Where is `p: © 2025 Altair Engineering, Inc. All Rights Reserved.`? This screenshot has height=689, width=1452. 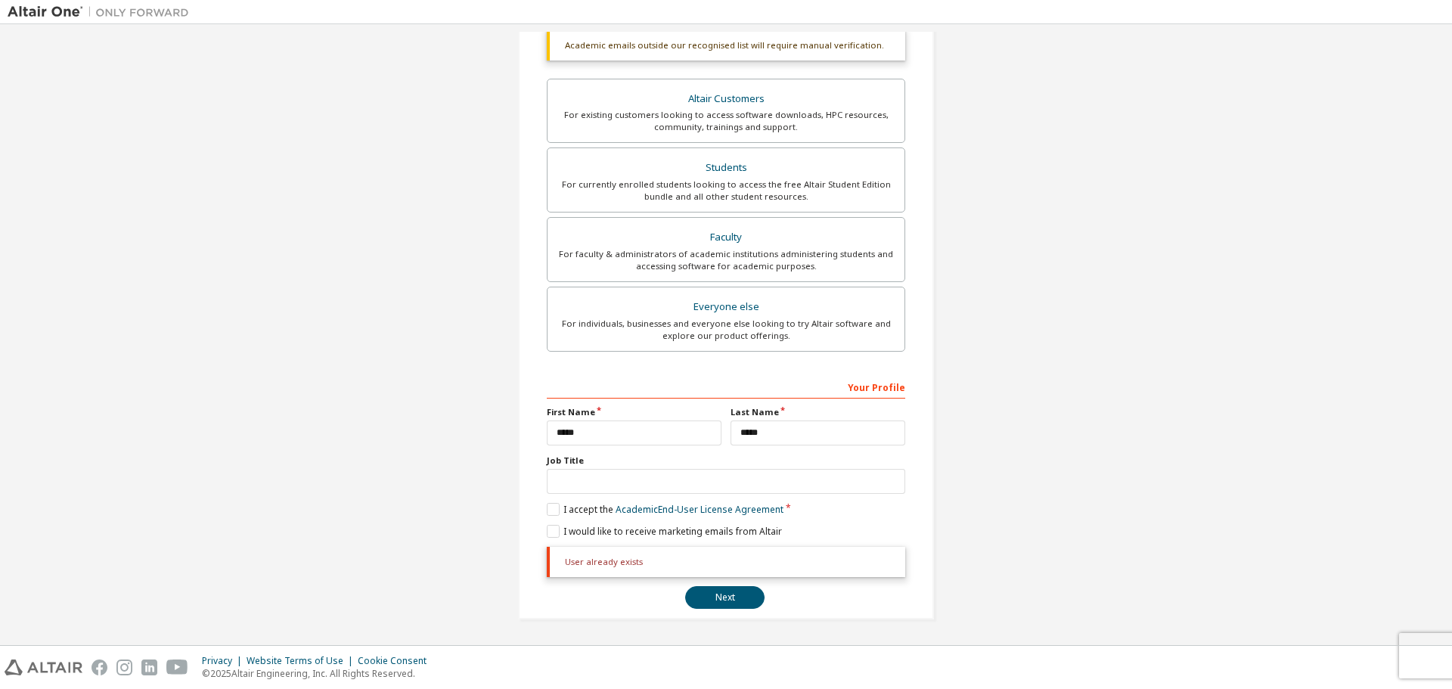 p: © 2025 Altair Engineering, Inc. All Rights Reserved. is located at coordinates (318, 673).